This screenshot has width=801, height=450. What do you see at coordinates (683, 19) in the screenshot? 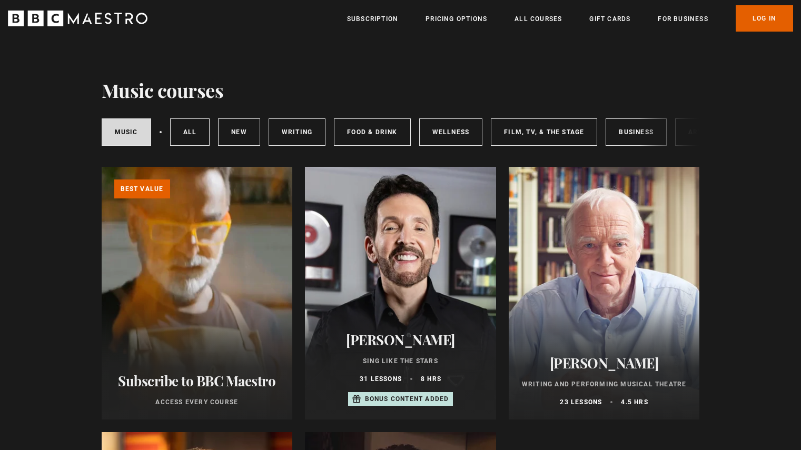
I see `a: For business` at bounding box center [683, 19].